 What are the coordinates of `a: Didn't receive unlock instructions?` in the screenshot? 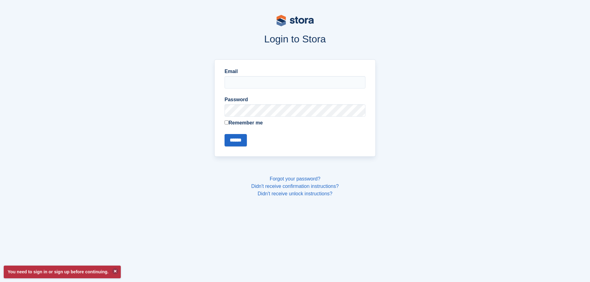 It's located at (295, 194).